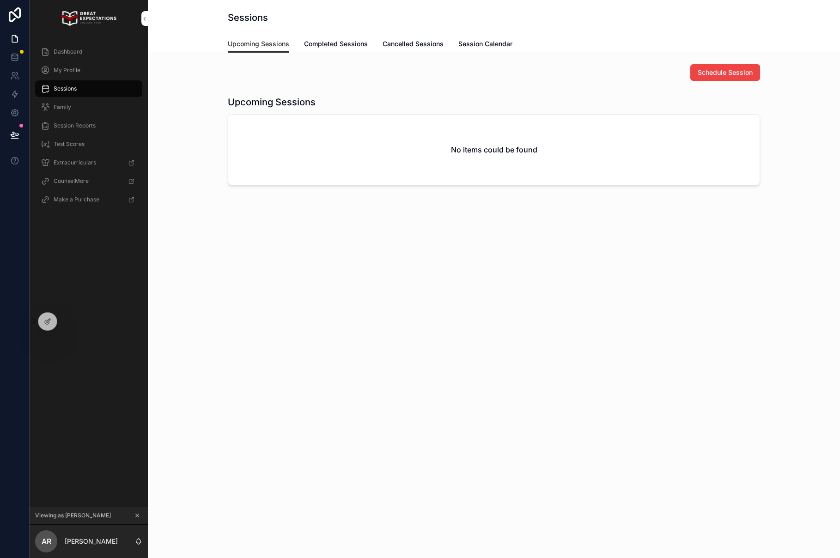 The height and width of the screenshot is (558, 840). Describe the element at coordinates (67, 70) in the screenshot. I see `span: My Profile` at that location.